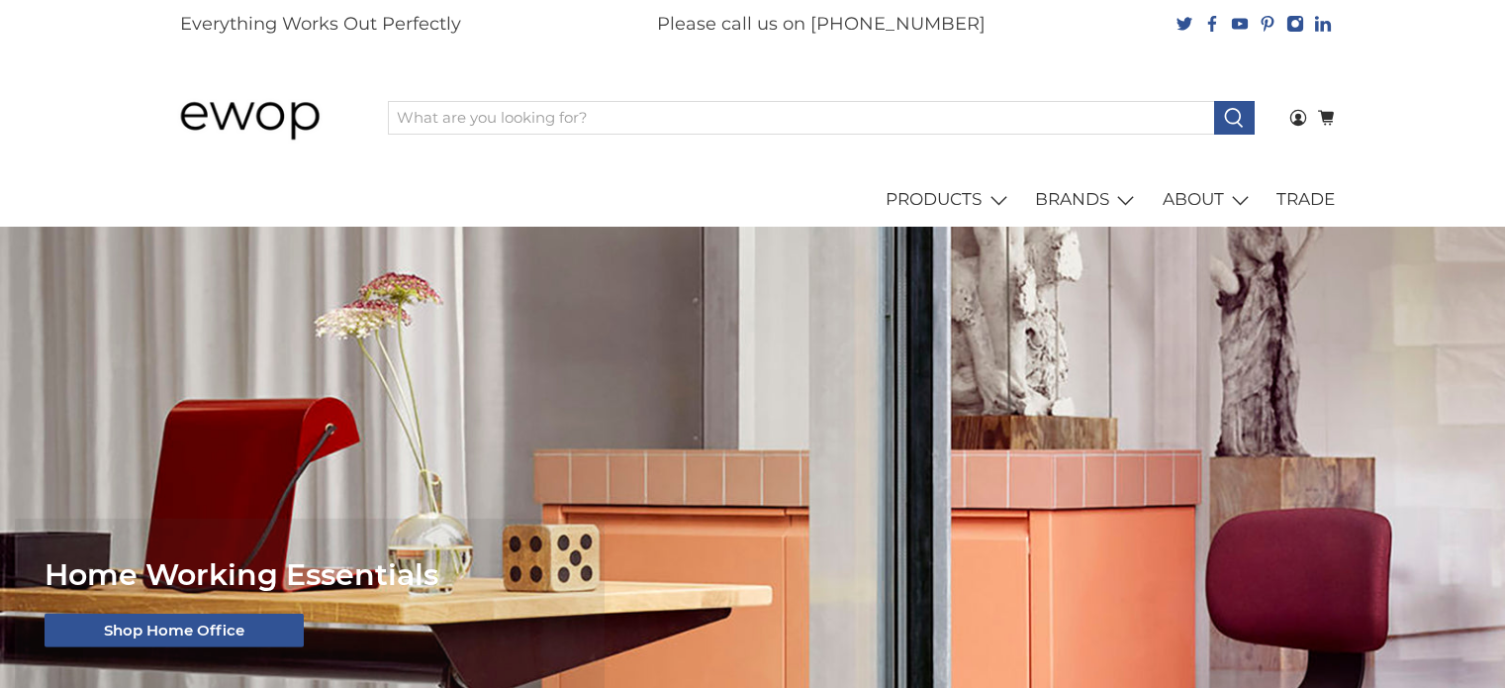 This screenshot has height=688, width=1505. What do you see at coordinates (801, 118) in the screenshot?
I see `input: What are you looking for?` at bounding box center [801, 118].